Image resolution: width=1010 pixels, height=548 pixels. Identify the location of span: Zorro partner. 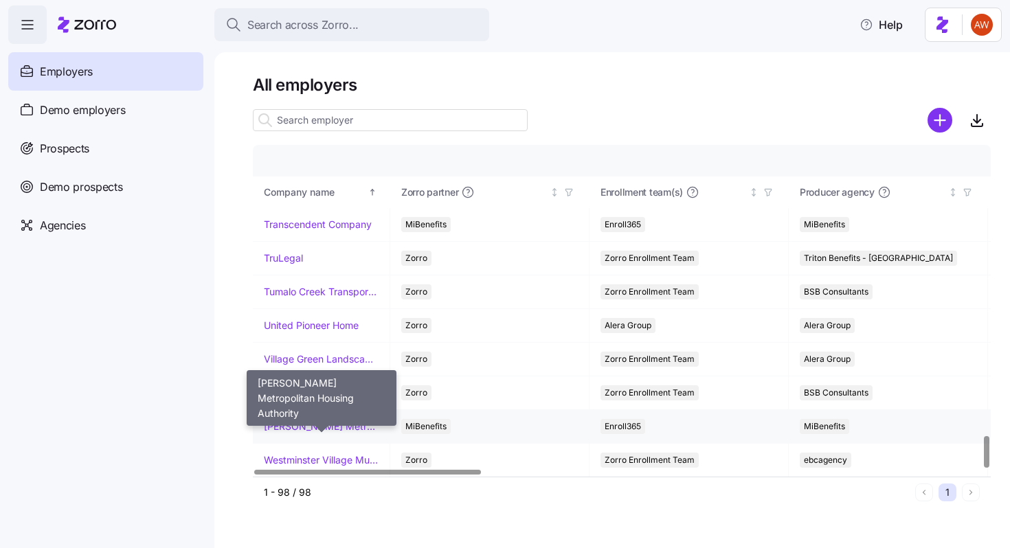
(429, 192).